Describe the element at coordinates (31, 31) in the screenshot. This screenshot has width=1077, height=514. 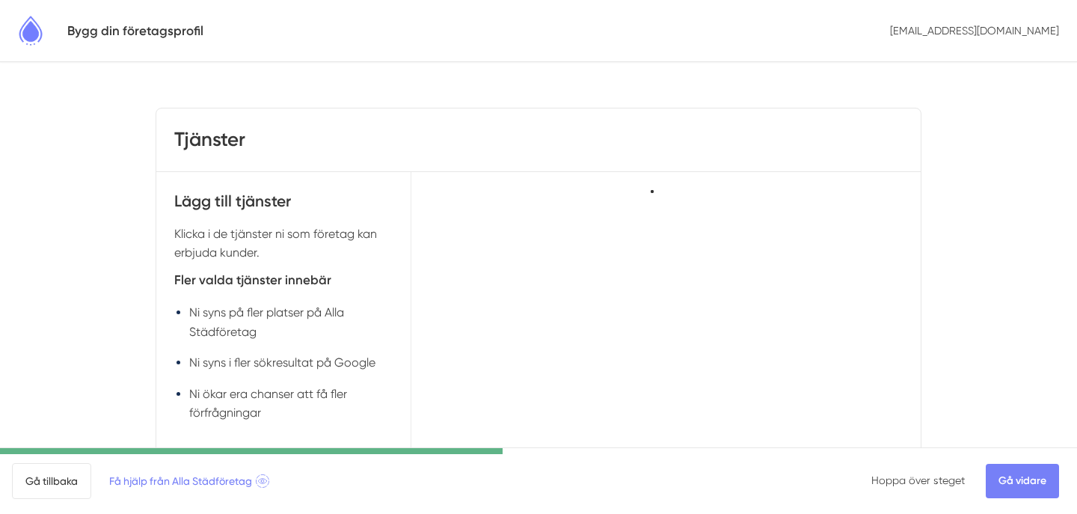
I see `a: Alla Städföretag` at that location.